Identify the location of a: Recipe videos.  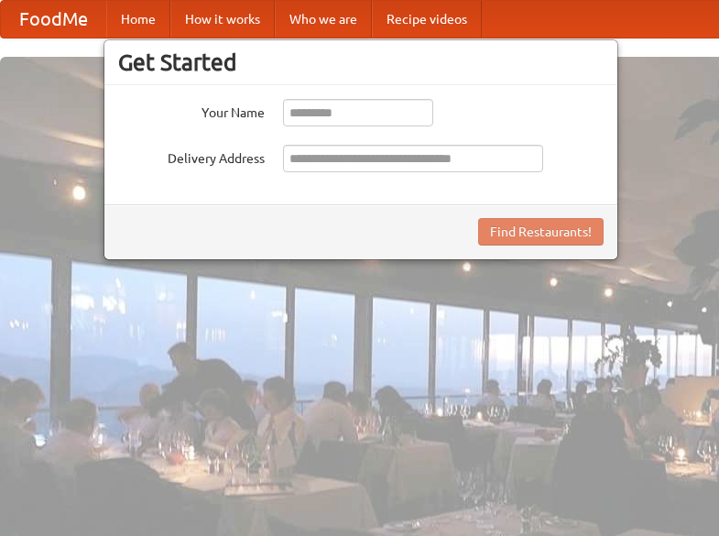
(427, 19).